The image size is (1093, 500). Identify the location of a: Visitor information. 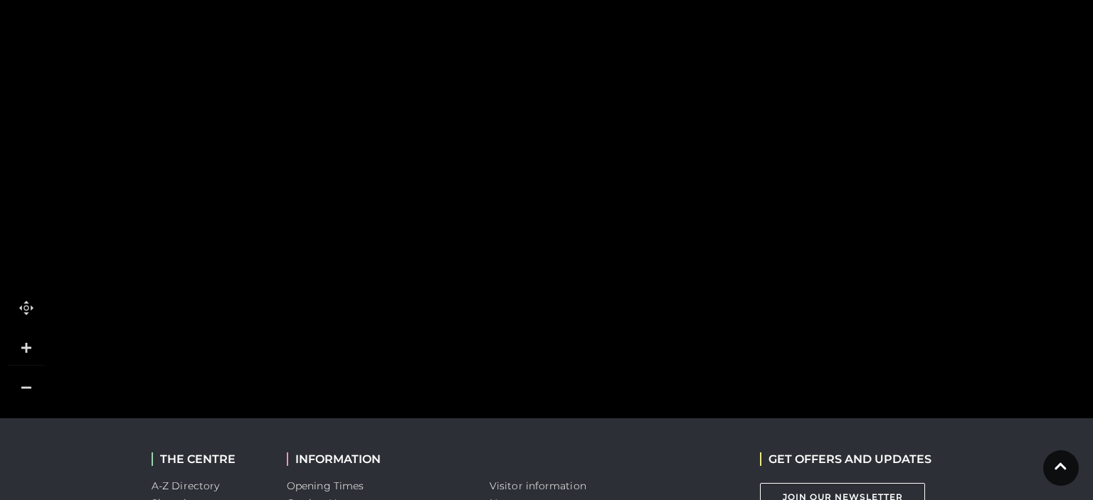
(538, 486).